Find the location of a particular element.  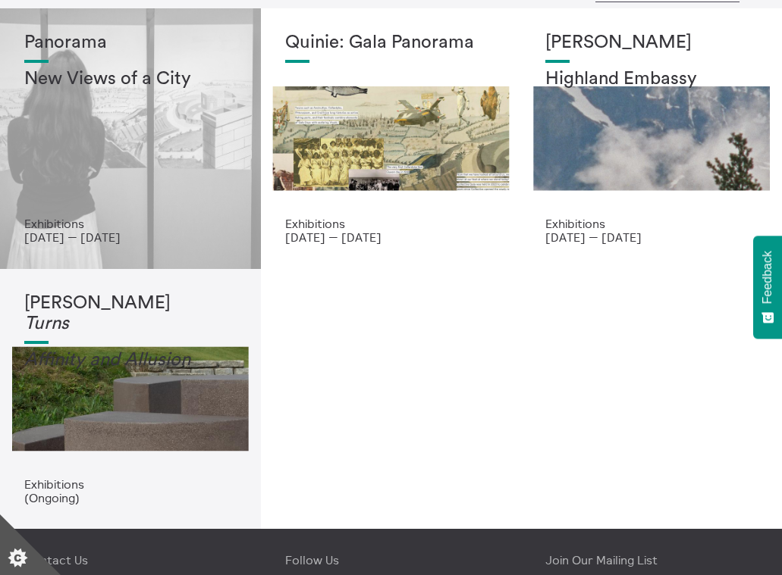

h2: New Views of a City is located at coordinates (130, 80).